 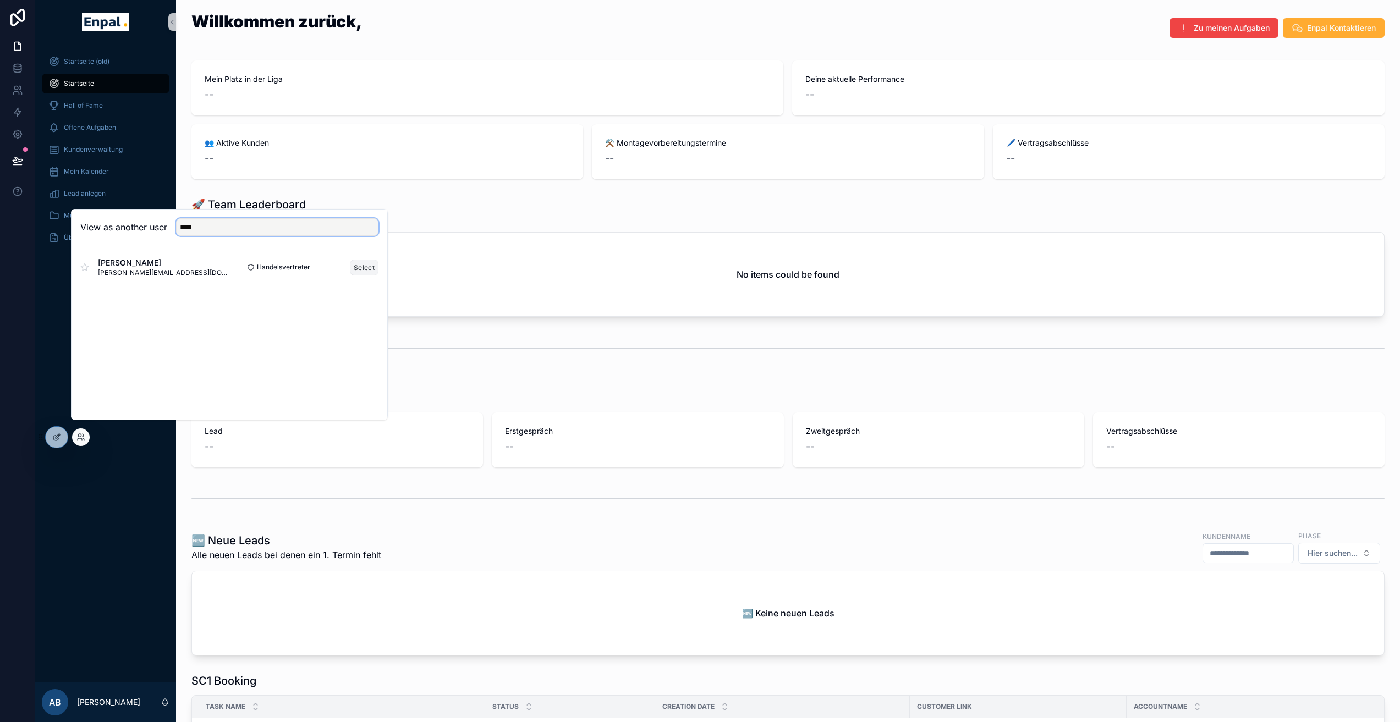 I want to click on span: Status, so click(x=505, y=707).